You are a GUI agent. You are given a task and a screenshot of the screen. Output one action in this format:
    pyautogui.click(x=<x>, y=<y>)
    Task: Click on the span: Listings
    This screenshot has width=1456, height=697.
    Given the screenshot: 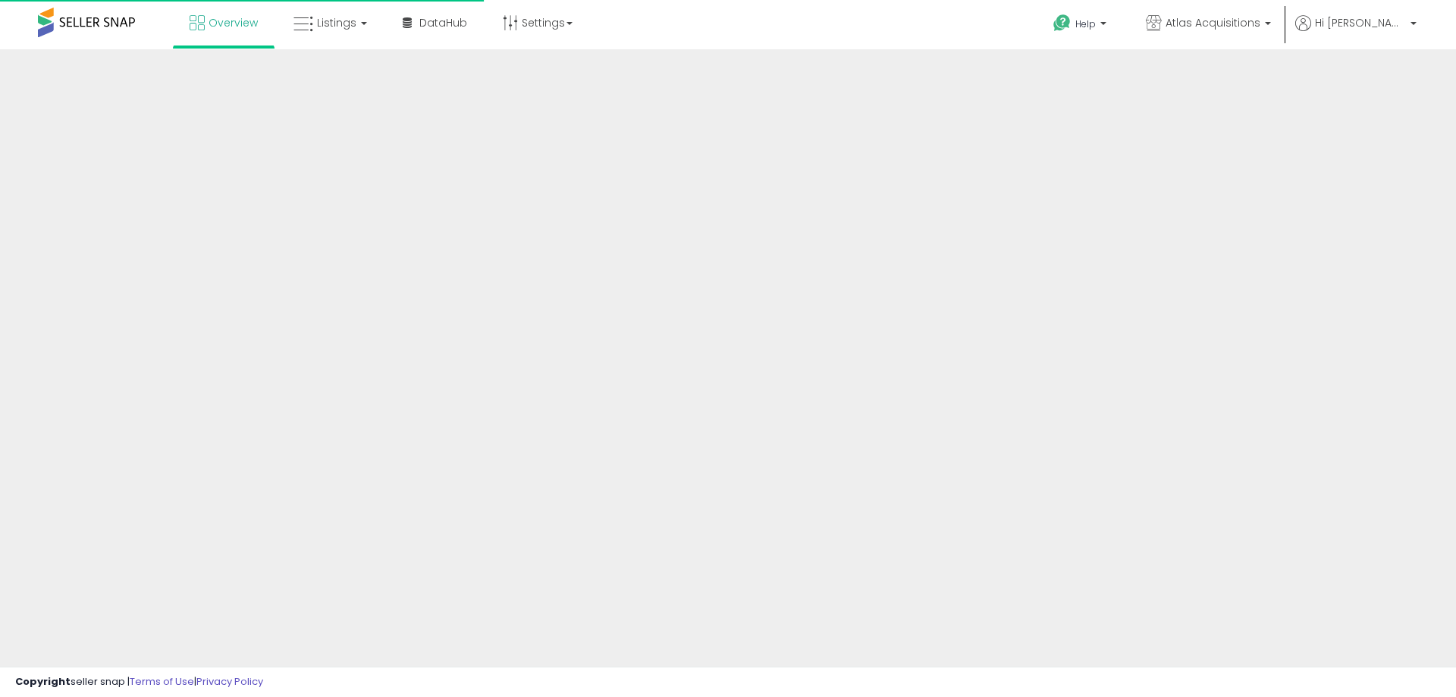 What is the action you would take?
    pyautogui.click(x=337, y=23)
    